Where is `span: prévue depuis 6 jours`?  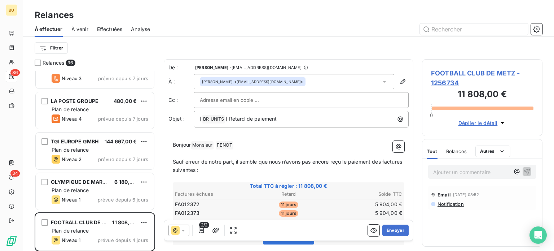
span: prévue depuis 6 jours is located at coordinates (123, 199).